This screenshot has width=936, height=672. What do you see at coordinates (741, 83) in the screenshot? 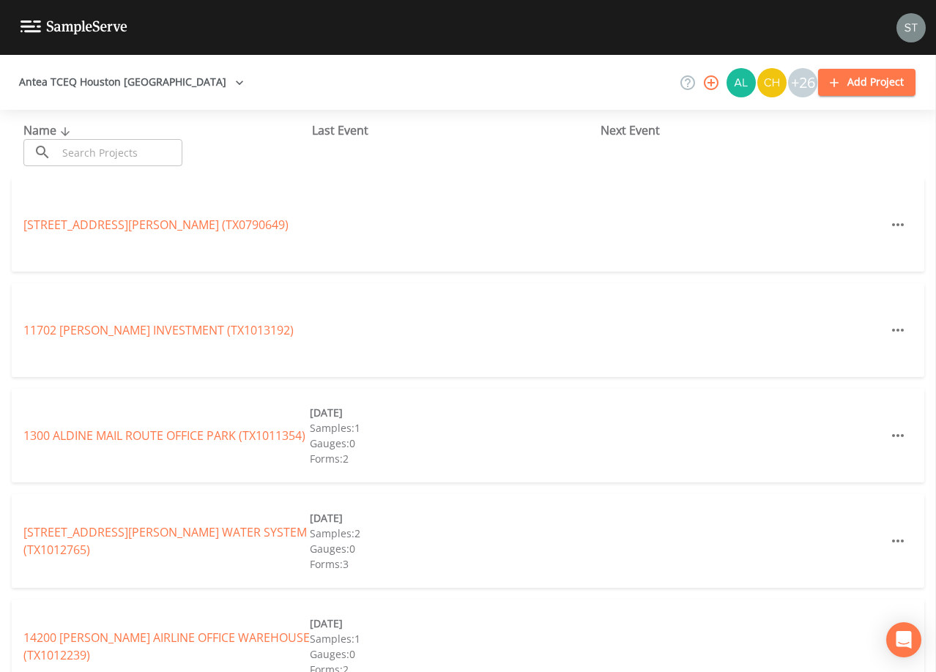
I see `img: 30a13df2a12044f58df5f6b7fda61338` at bounding box center [741, 83].